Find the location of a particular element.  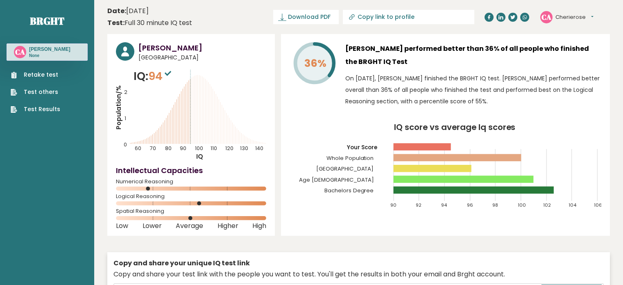

tspan: 70 is located at coordinates (153, 148).